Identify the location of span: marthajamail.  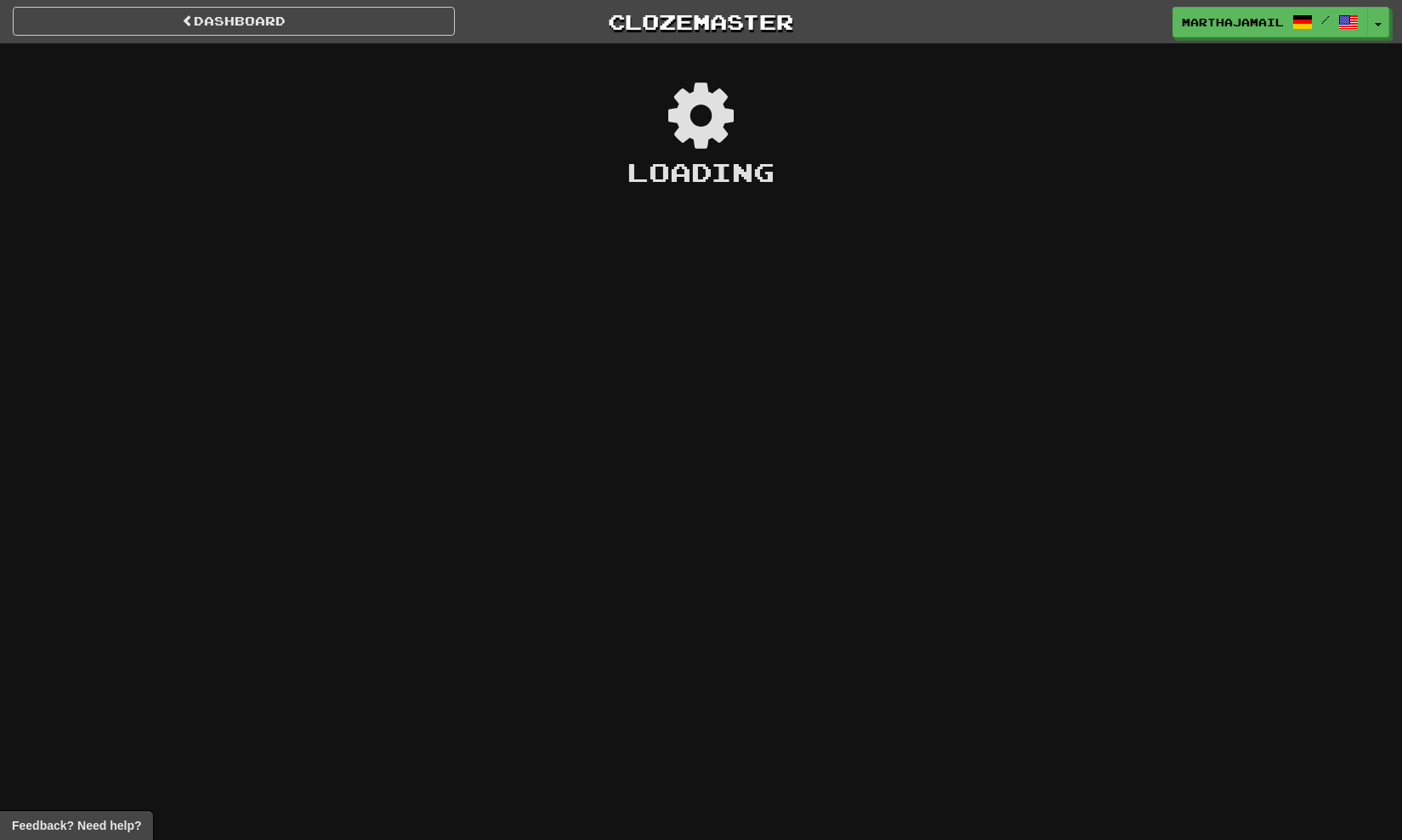
(1233, 22).